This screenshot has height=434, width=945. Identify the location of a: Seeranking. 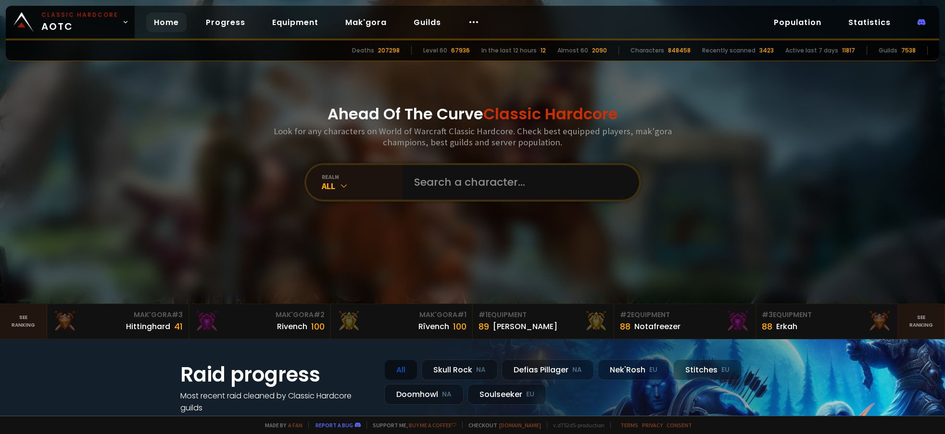
(921, 321).